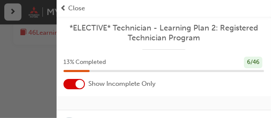 The width and height of the screenshot is (271, 118). I want to click on span: prev-icon, so click(63, 8).